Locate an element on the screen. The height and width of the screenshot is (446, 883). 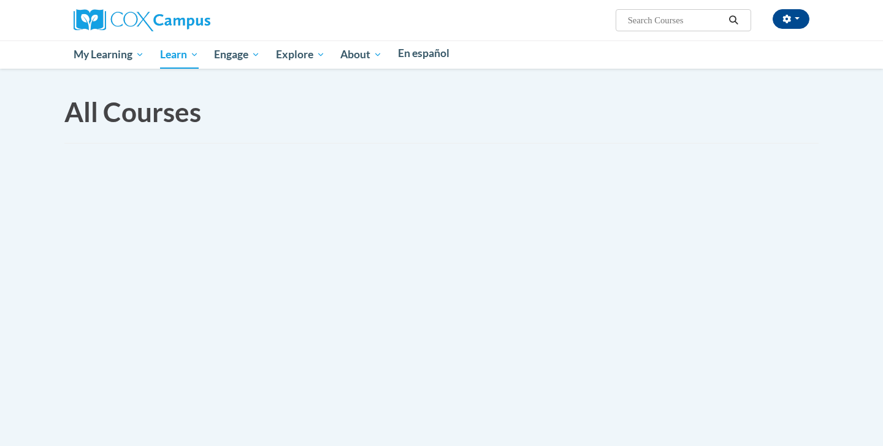
a: Explore is located at coordinates (300, 55).